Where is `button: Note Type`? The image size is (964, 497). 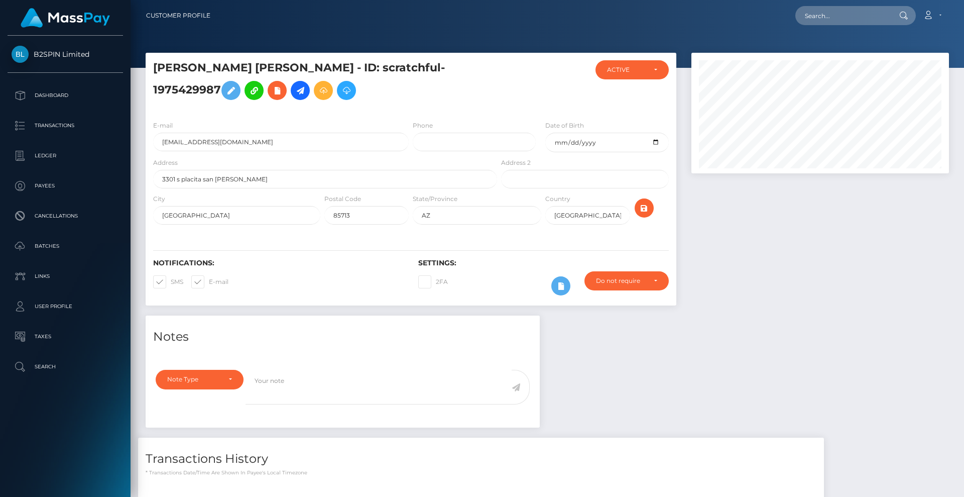
button: Note Type is located at coordinates (199, 379).